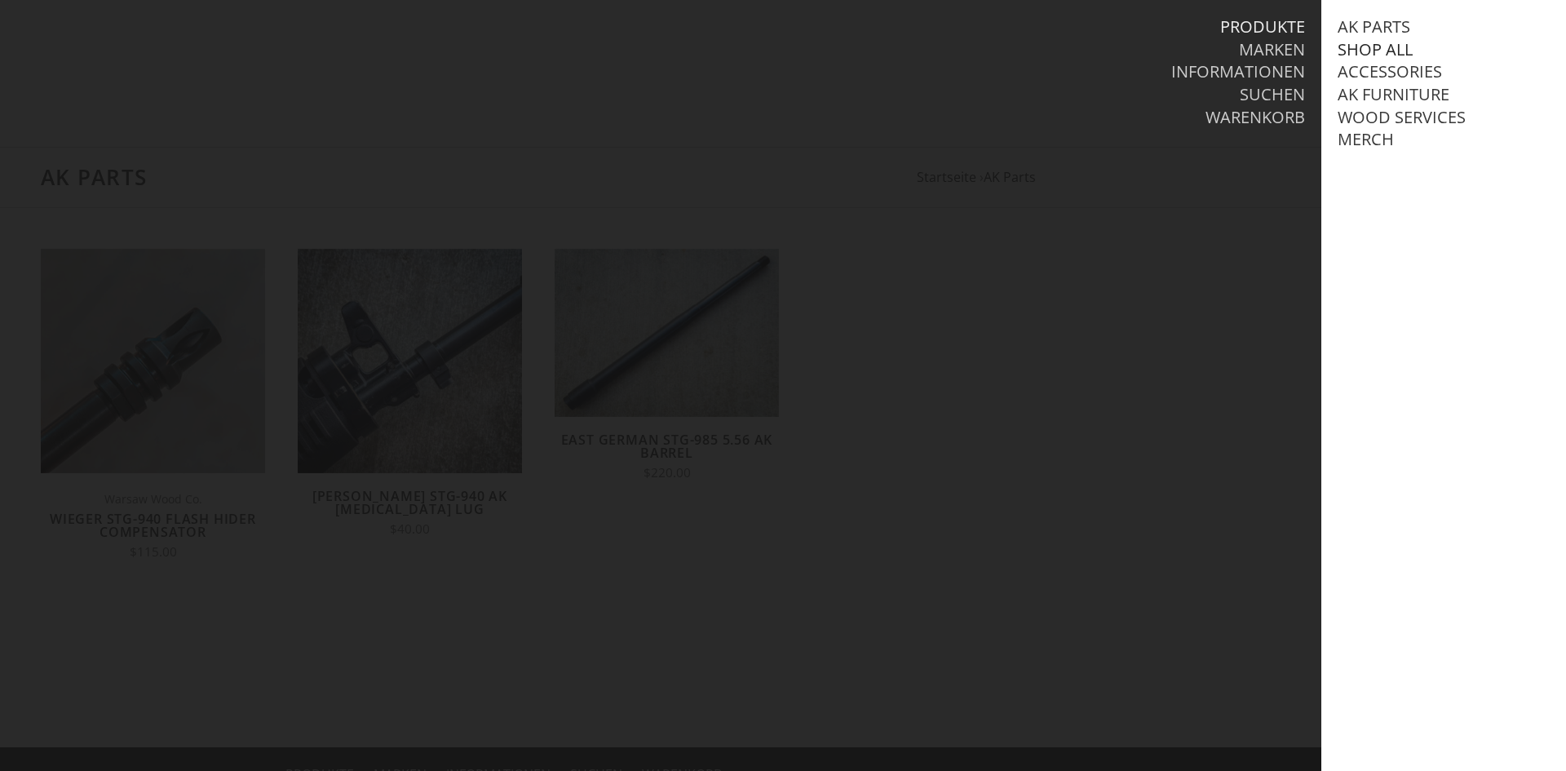  I want to click on a: Warenkorb, so click(1255, 117).